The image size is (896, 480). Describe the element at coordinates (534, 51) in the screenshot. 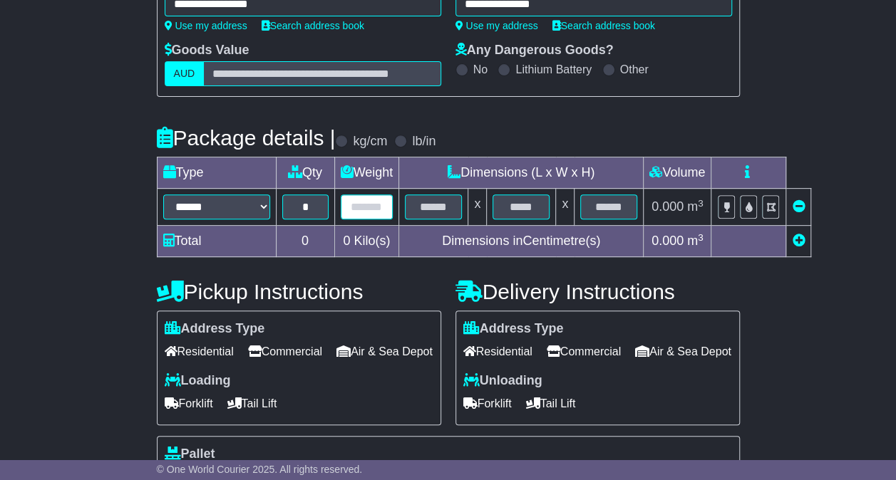

I see `label: Any Dangerous Goods?` at that location.